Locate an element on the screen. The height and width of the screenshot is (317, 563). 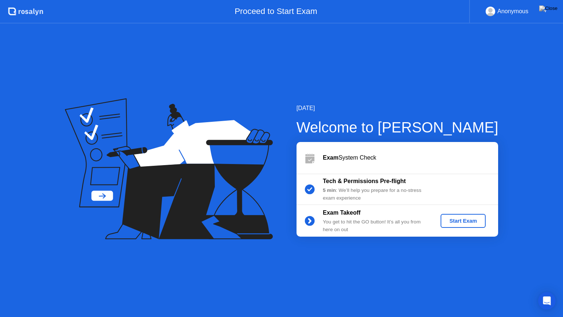
b: Exam is located at coordinates (331, 157).